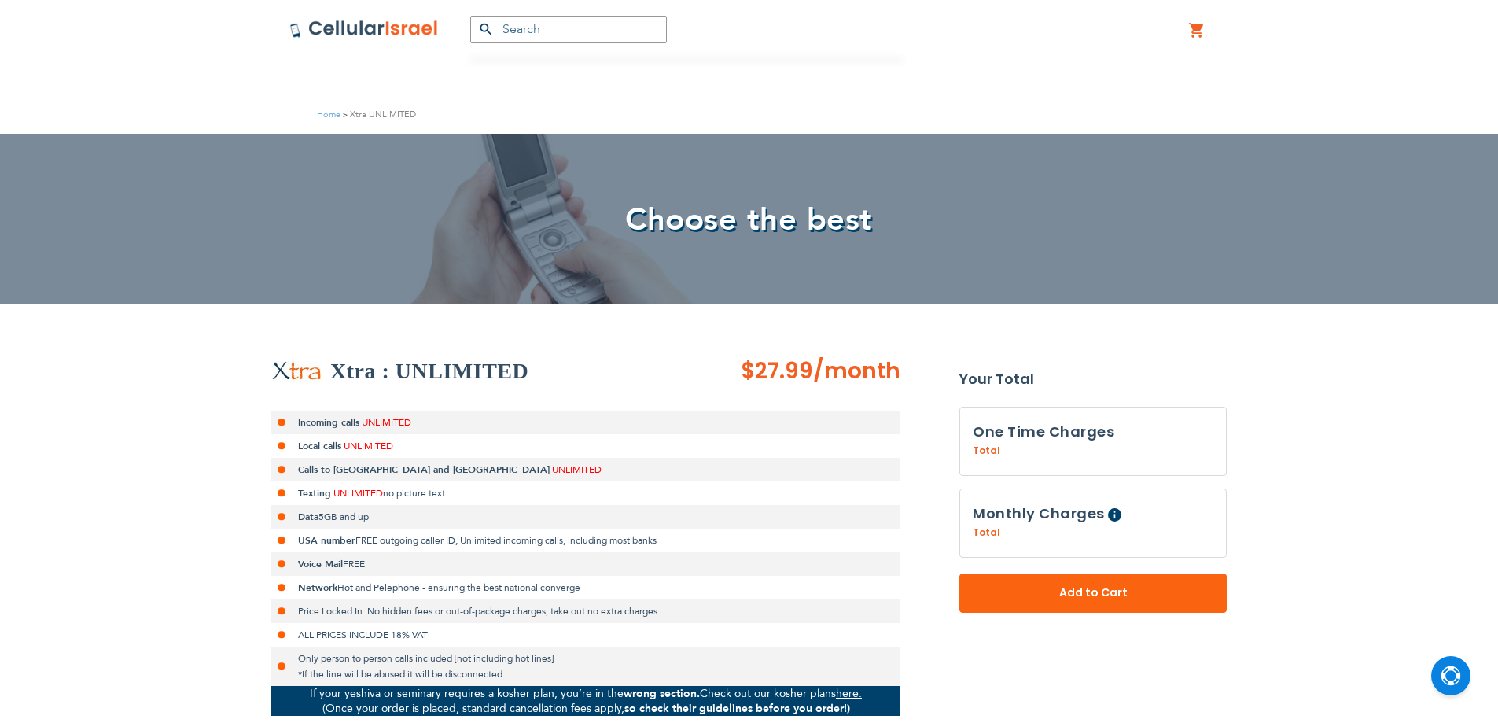  What do you see at coordinates (1093, 432) in the screenshot?
I see `h3: One Time Charges` at bounding box center [1093, 432].